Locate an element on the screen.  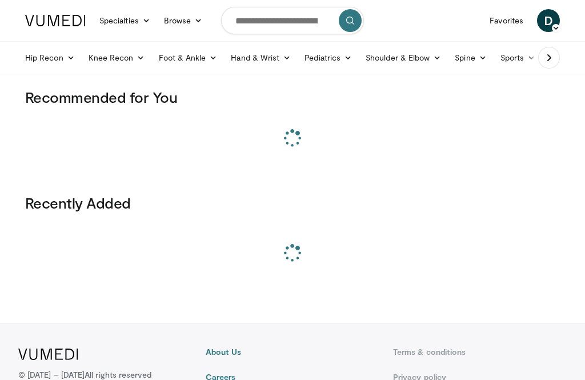
a: Hand & Wrist is located at coordinates (260, 58).